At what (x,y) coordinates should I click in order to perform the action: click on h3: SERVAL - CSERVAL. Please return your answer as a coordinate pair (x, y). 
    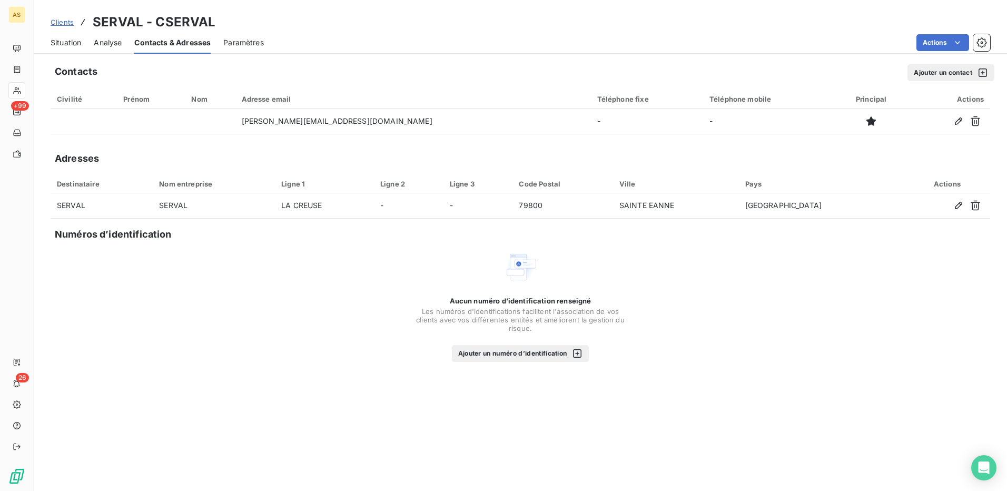
    Looking at the image, I should click on (154, 22).